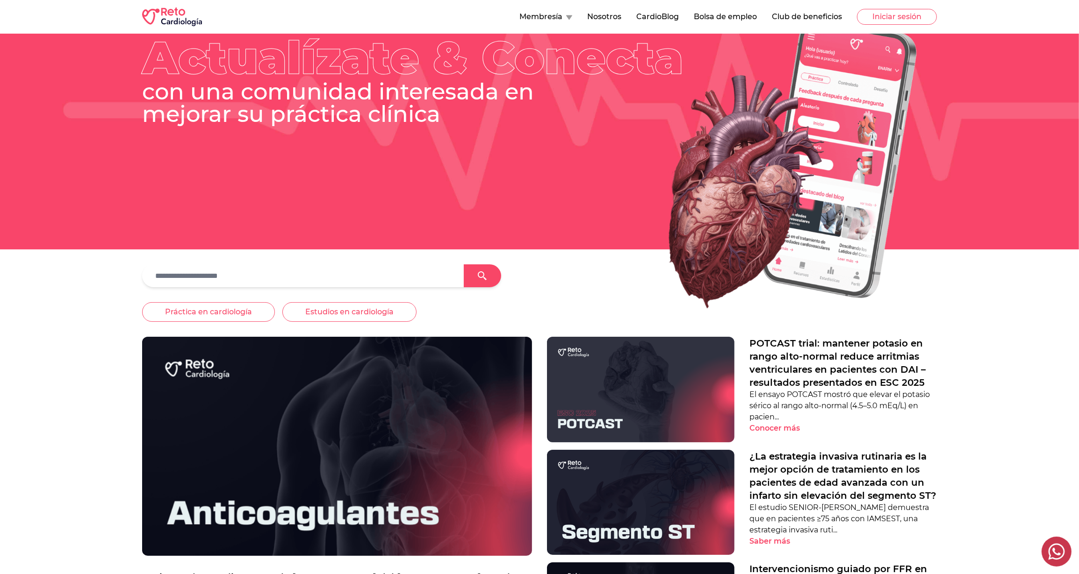  Describe the element at coordinates (843, 363) in the screenshot. I see `a: POTCAST trial: mantener potasio en rango alto-normal reduce arritmias ventriculares en pacientes ...` at that location.